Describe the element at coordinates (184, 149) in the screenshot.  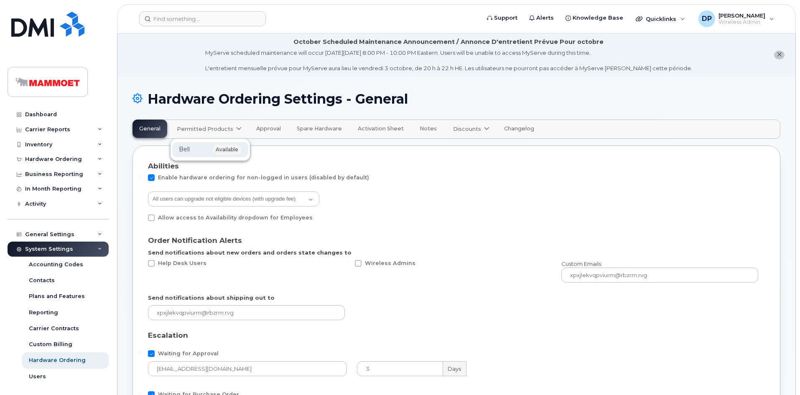
I see `span: Bell` at that location.